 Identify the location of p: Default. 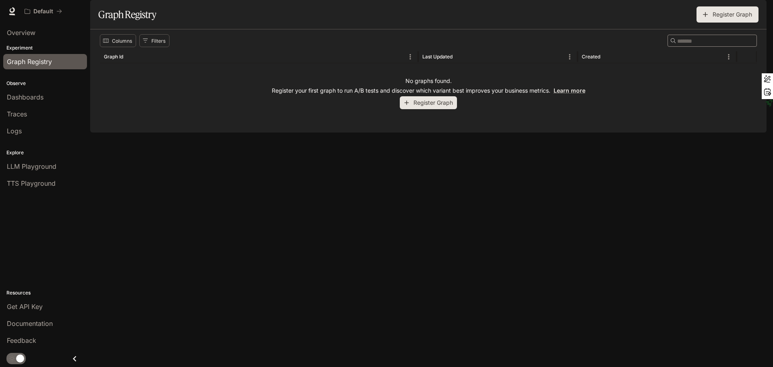
(43, 11).